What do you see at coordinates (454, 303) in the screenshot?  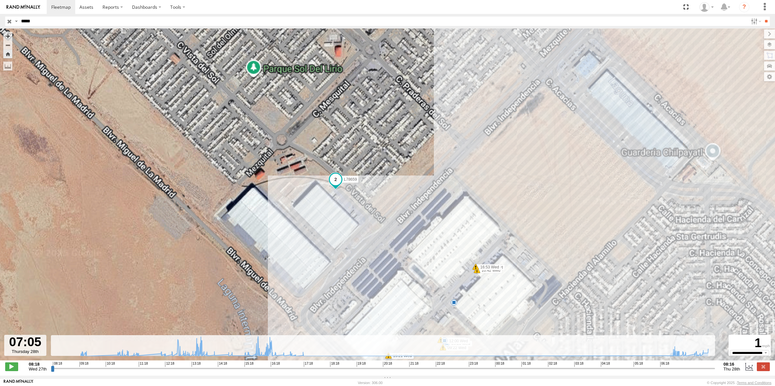 I see `div: 5` at bounding box center [454, 303].